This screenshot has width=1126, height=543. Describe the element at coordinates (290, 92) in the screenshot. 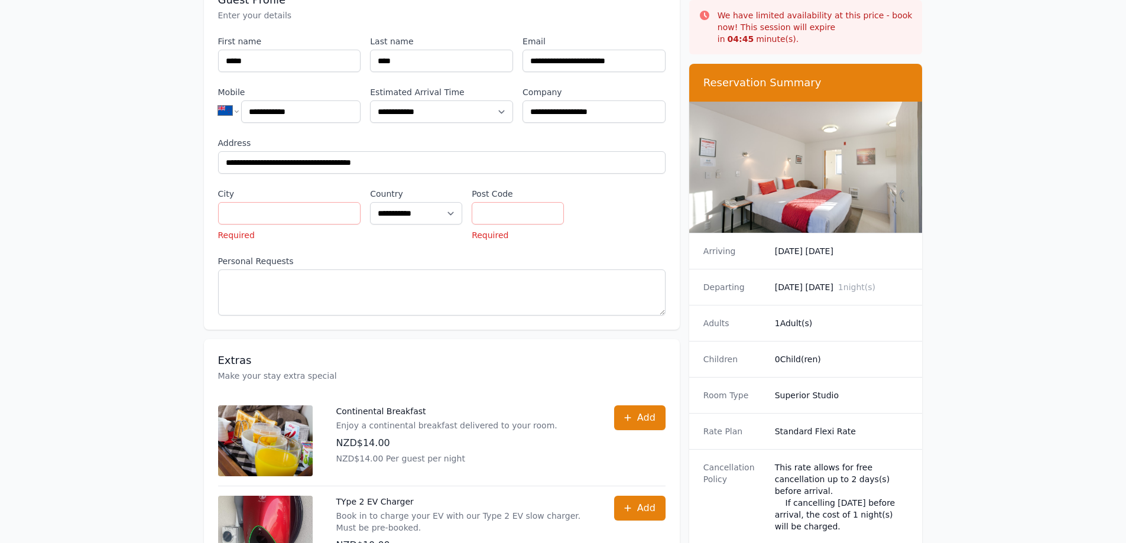

I see `label: Mobile` at that location.